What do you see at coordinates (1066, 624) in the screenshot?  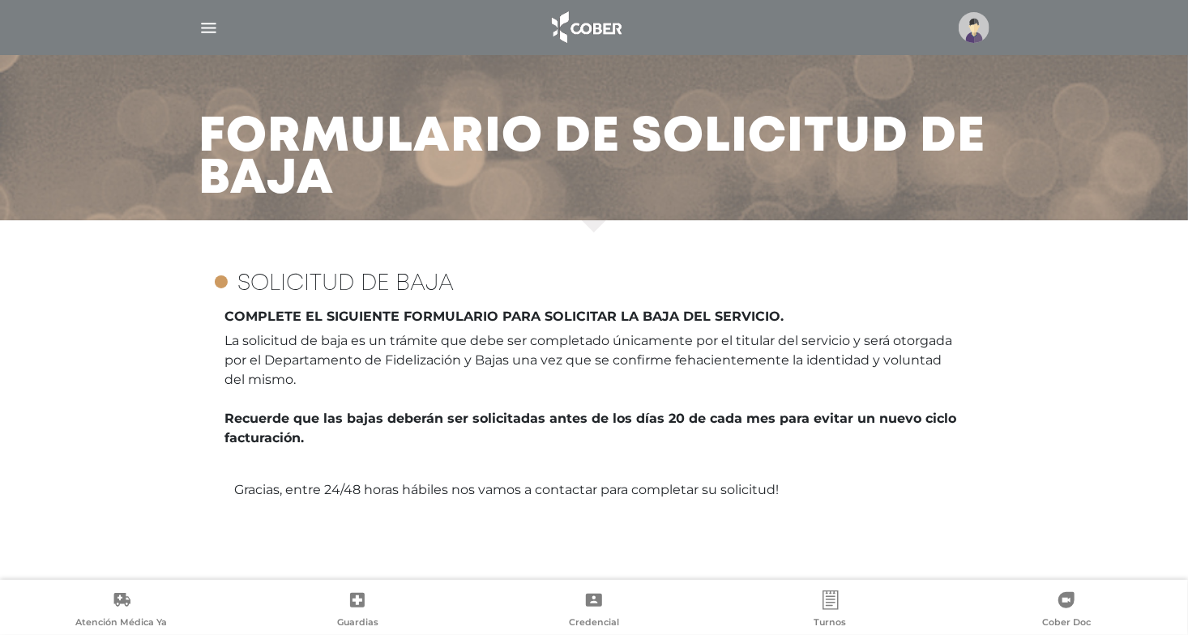 I see `span: Cober Doc` at bounding box center [1066, 624].